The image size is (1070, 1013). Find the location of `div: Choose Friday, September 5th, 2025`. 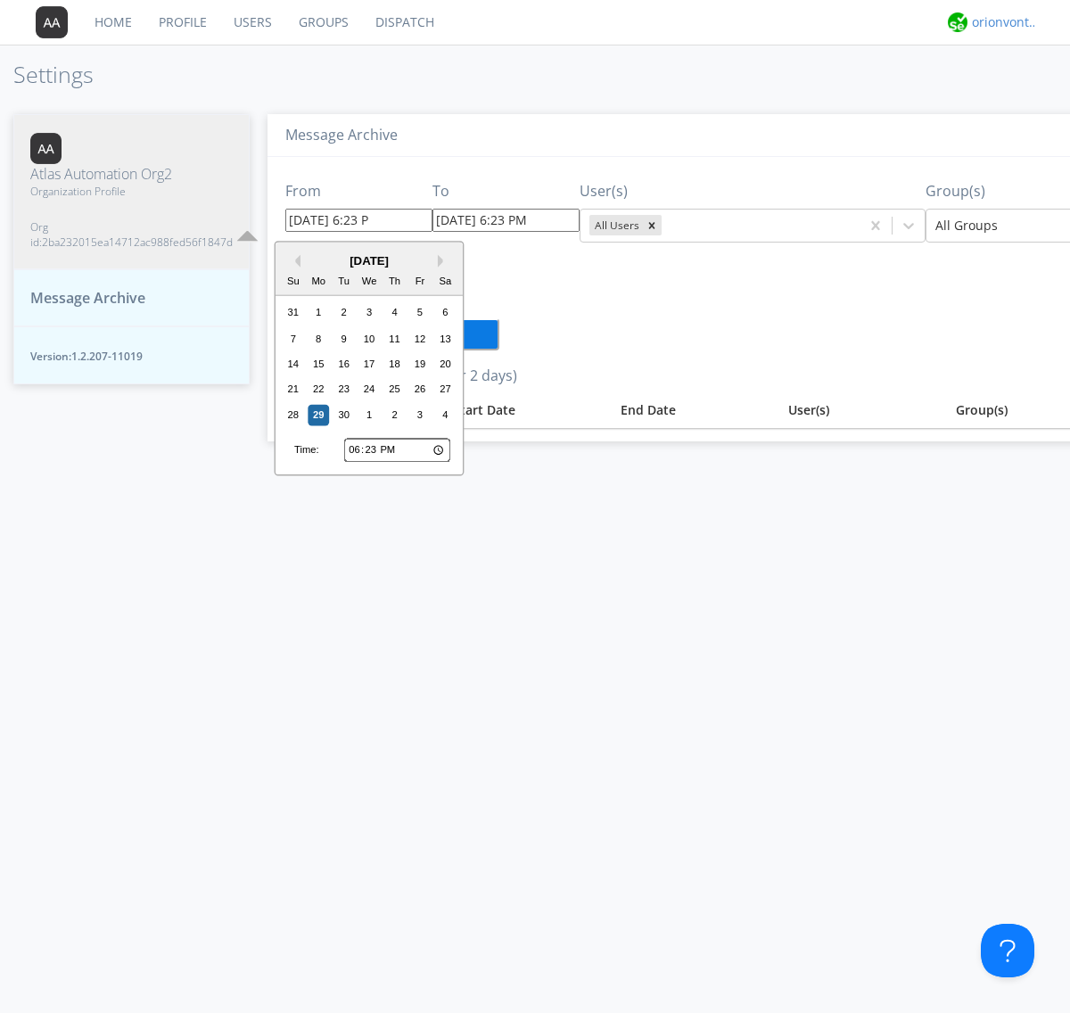

div: Choose Friday, September 5th, 2025 is located at coordinates (420, 313).